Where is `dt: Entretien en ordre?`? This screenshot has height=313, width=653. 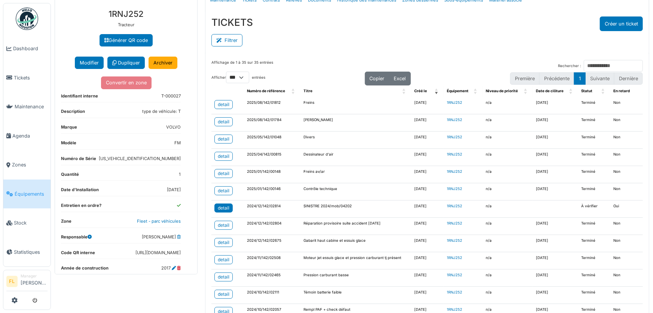 dt: Entretien en ordre? is located at coordinates (81, 207).